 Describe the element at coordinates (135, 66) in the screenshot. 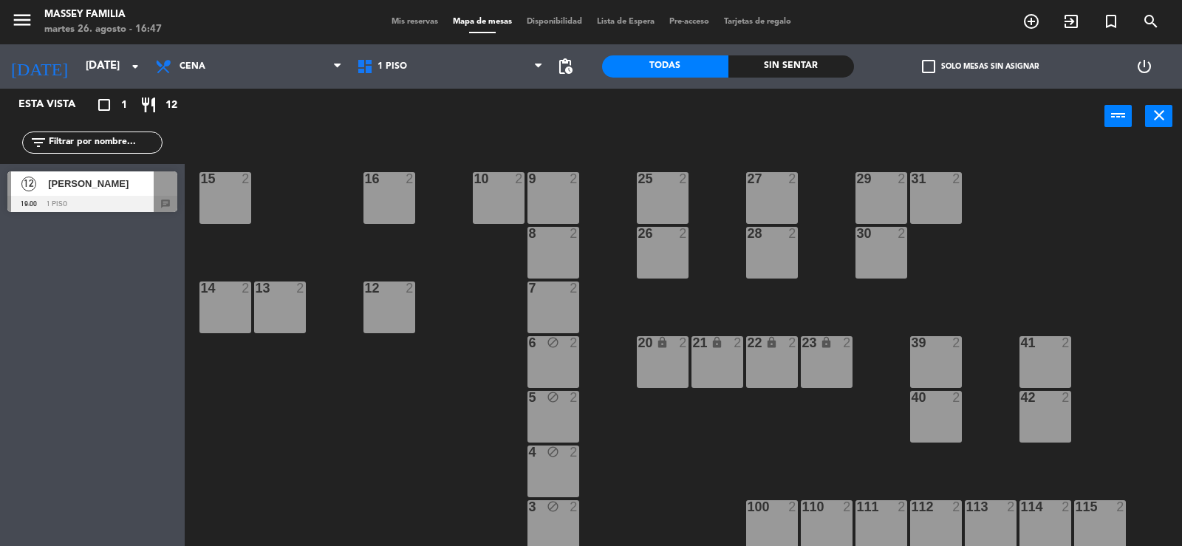

I see `i: arrow_drop_down` at that location.